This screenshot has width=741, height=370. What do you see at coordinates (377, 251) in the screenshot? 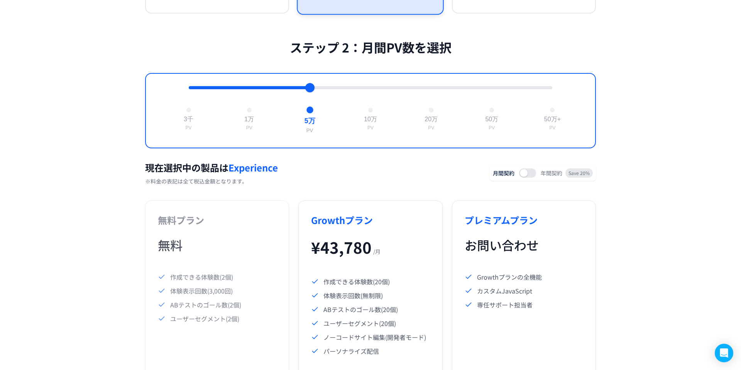
I see `span: / 月` at bounding box center [377, 251].